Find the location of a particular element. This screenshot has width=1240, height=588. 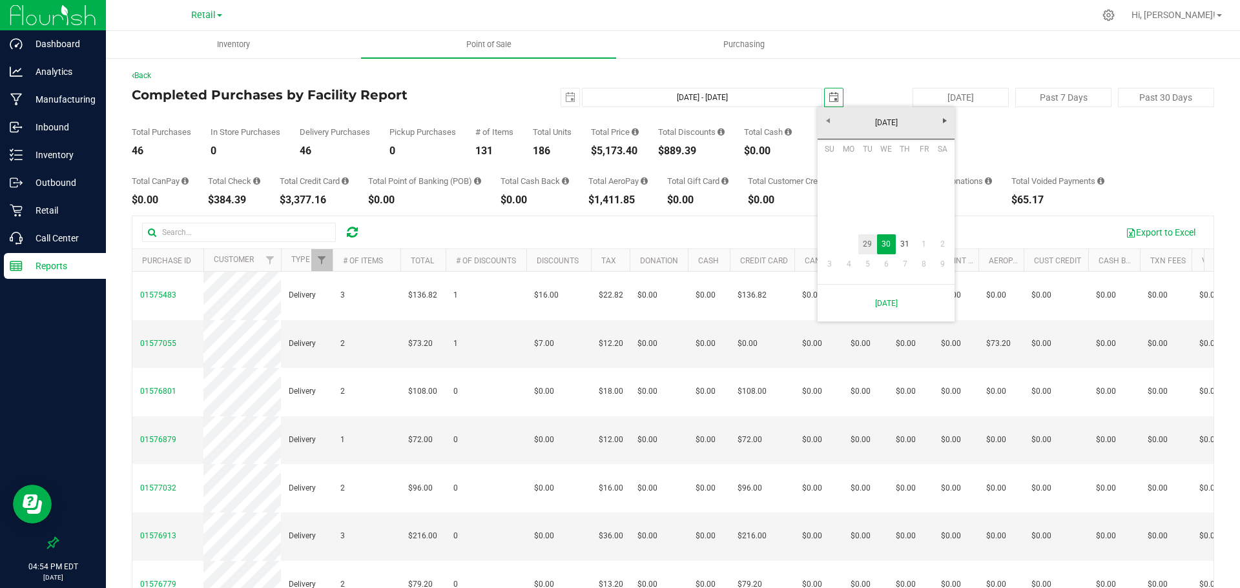

div: Total Customer Credit is located at coordinates (792, 181).